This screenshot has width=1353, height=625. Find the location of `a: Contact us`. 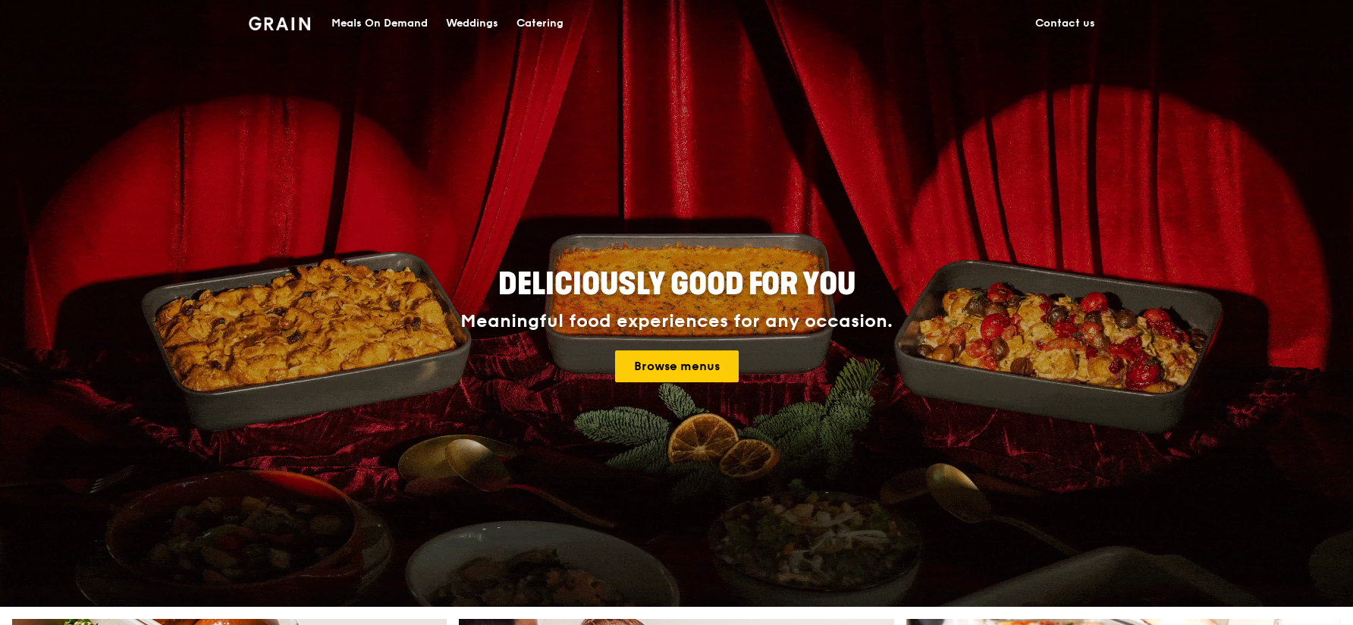

a: Contact us is located at coordinates (1065, 24).